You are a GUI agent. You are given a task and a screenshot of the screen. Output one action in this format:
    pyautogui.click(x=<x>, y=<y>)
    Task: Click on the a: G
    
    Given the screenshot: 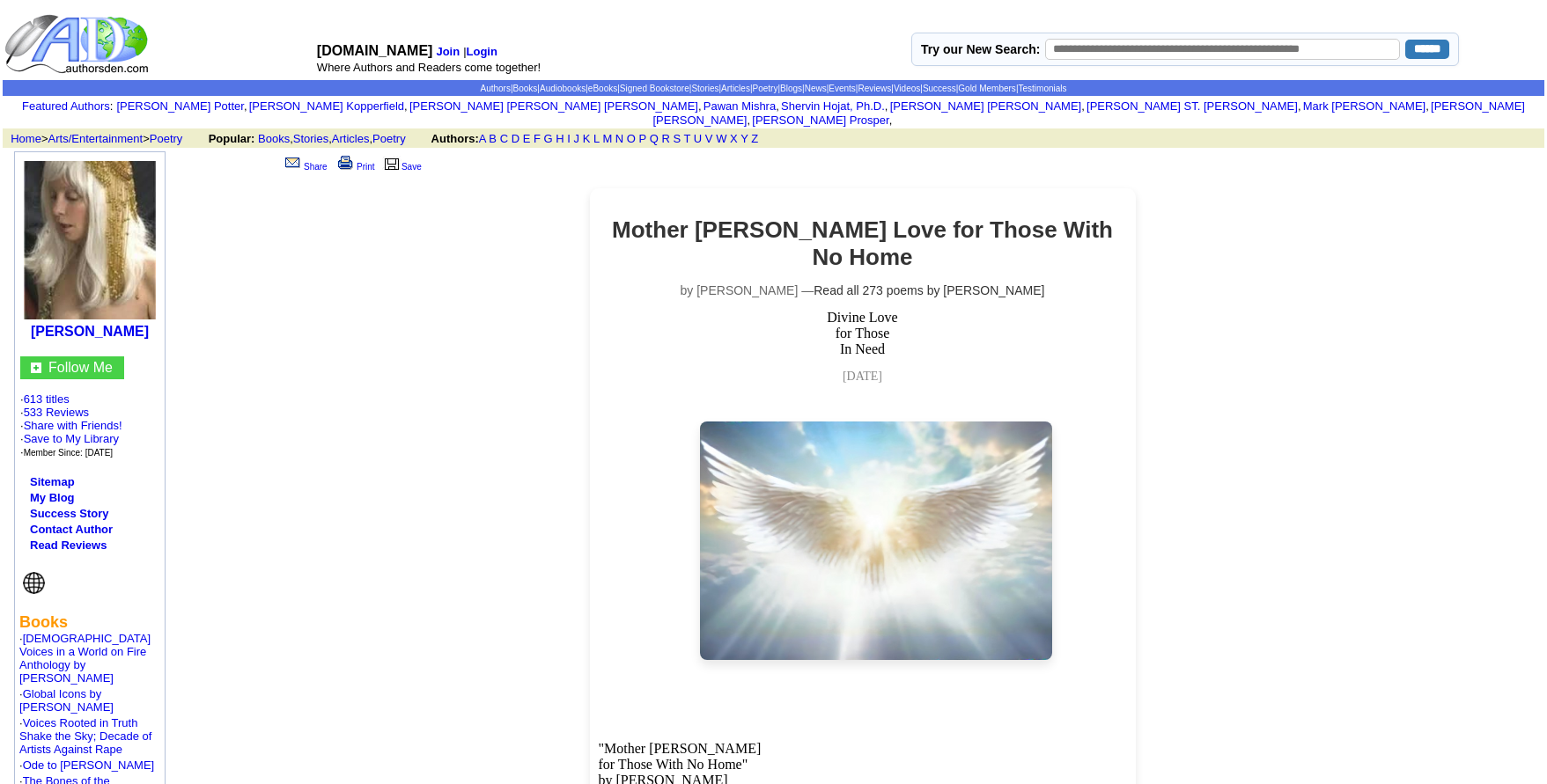 What is the action you would take?
    pyautogui.click(x=549, y=138)
    